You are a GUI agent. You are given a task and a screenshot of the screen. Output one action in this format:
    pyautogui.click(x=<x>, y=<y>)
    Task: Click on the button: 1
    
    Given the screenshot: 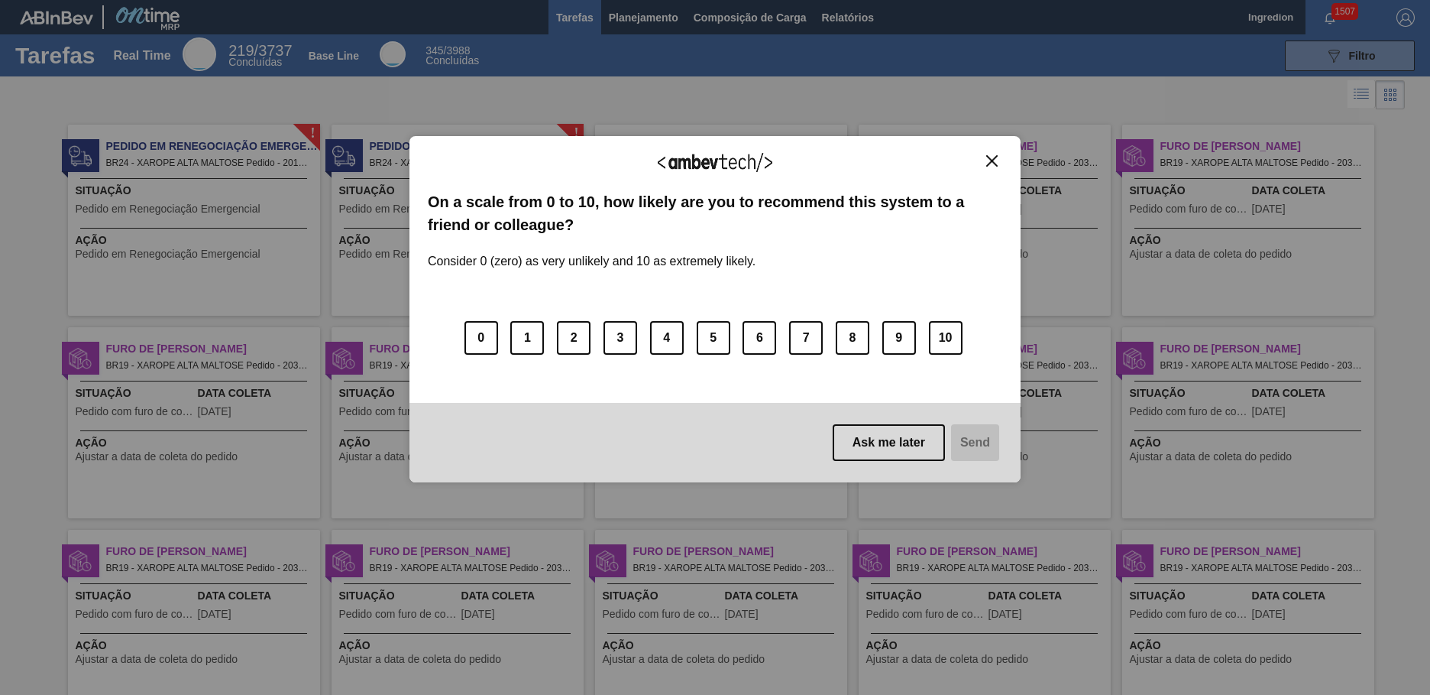 What is the action you would take?
    pyautogui.click(x=527, y=338)
    